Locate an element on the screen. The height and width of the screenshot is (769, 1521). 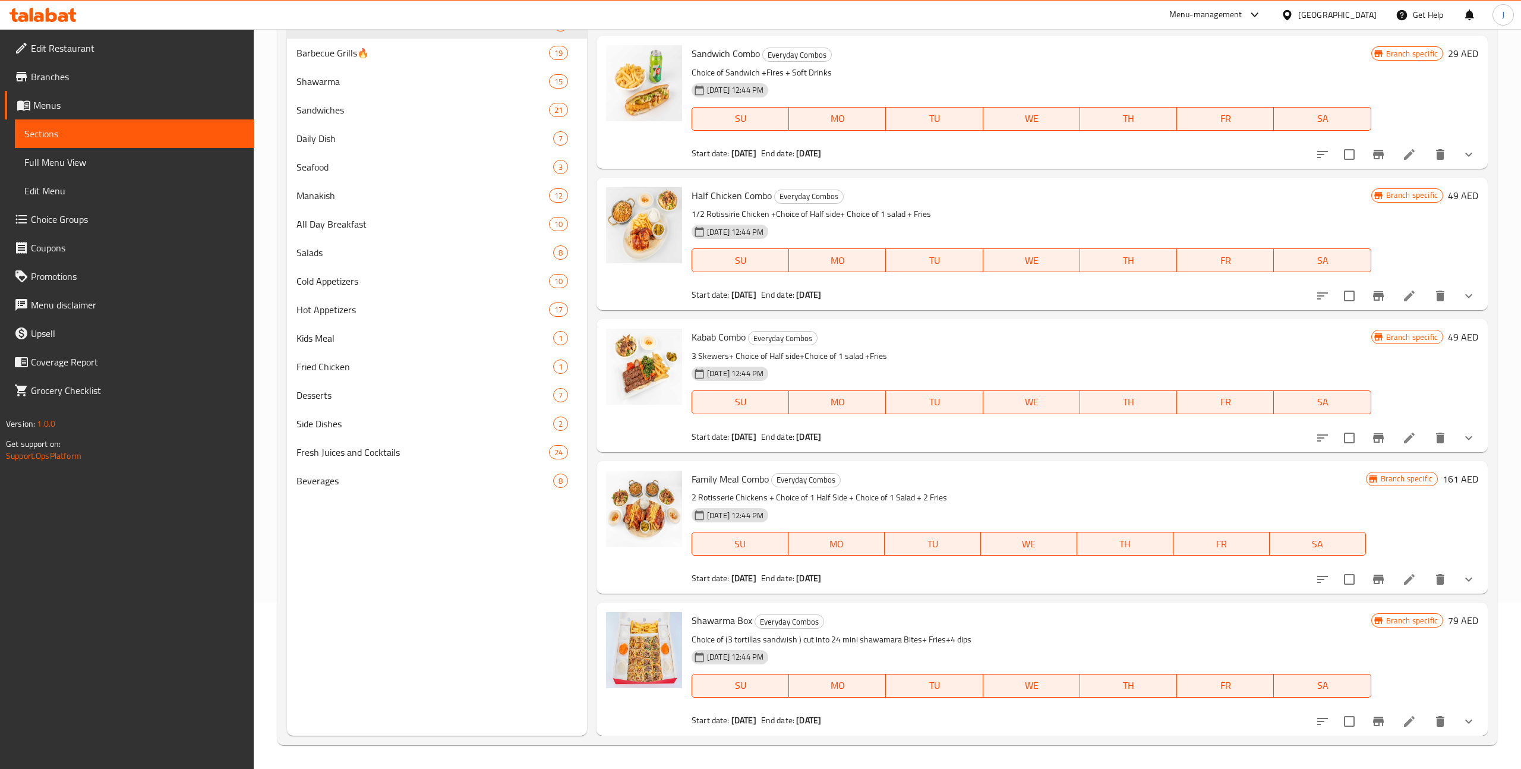
a: Branches is located at coordinates (129, 77).